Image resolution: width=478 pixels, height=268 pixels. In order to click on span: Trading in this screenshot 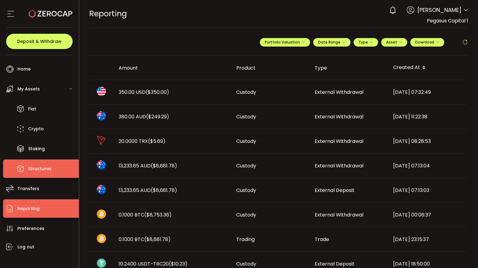, I will do `click(246, 239)`.